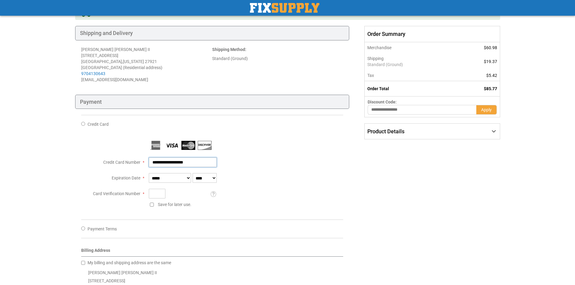 The width and height of the screenshot is (575, 285). I want to click on span: $60.98, so click(490, 48).